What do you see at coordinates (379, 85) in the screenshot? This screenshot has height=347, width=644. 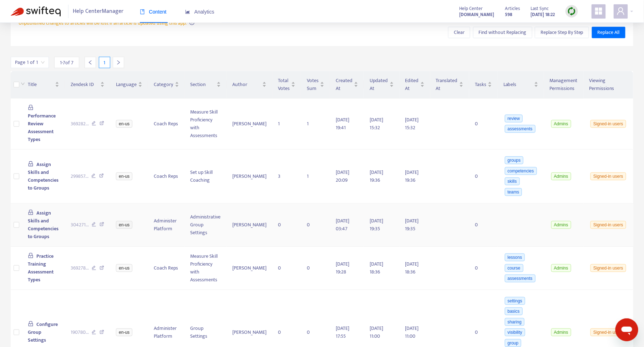 I see `span: Updated At` at bounding box center [379, 85].